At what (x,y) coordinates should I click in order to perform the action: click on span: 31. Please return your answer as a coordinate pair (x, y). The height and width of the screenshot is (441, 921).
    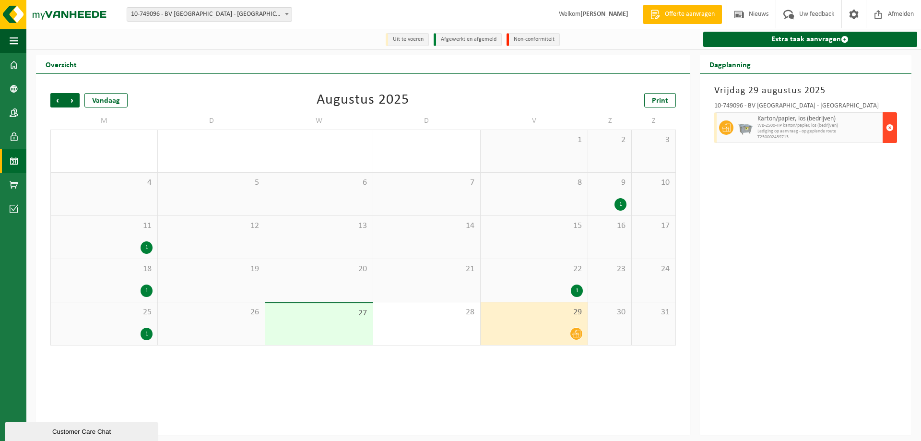
    Looking at the image, I should click on (653, 312).